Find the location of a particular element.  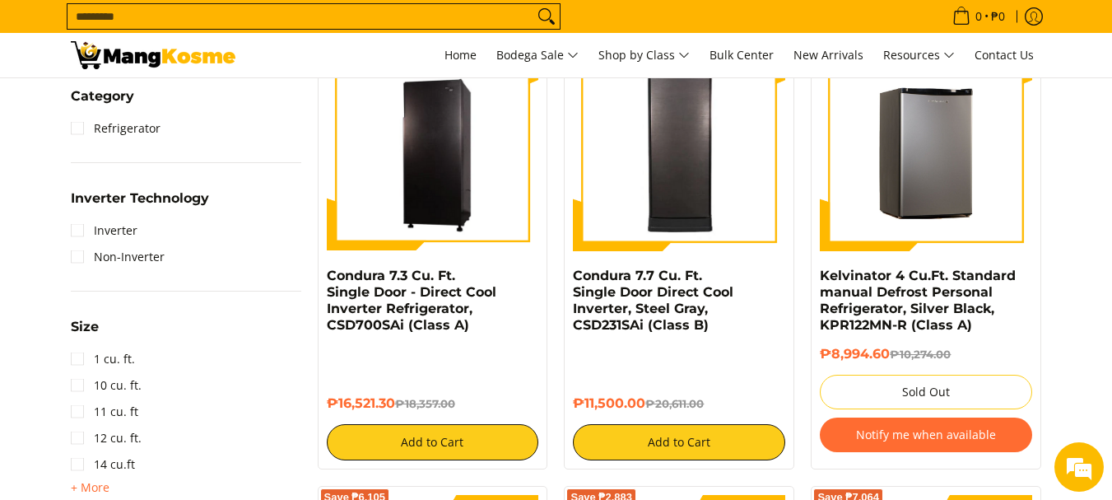

a: Contact Us is located at coordinates (1005, 55).